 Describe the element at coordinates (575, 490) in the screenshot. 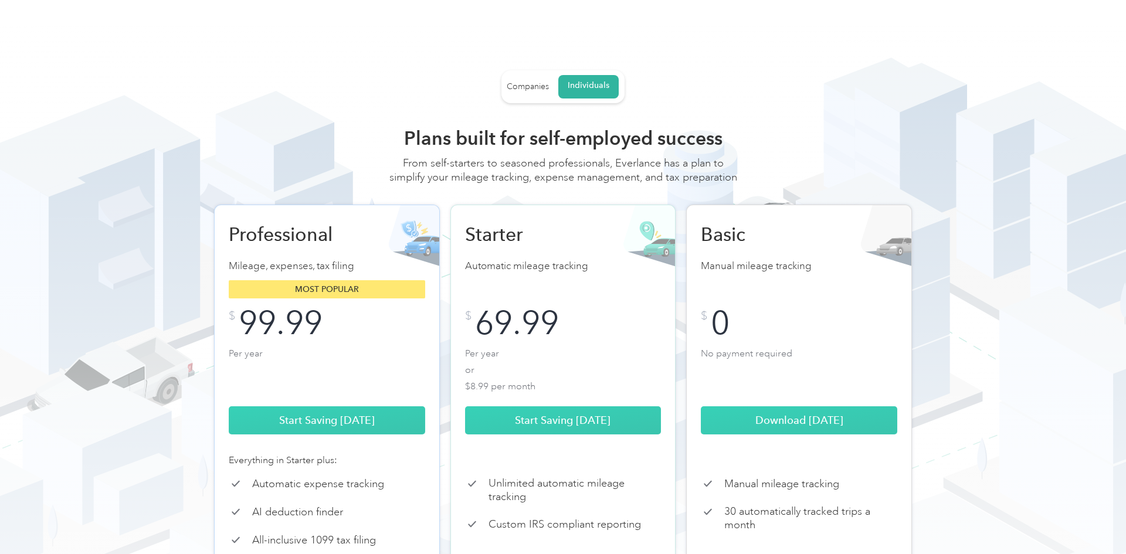

I see `p: Unlimited automatic mileage tracking` at that location.